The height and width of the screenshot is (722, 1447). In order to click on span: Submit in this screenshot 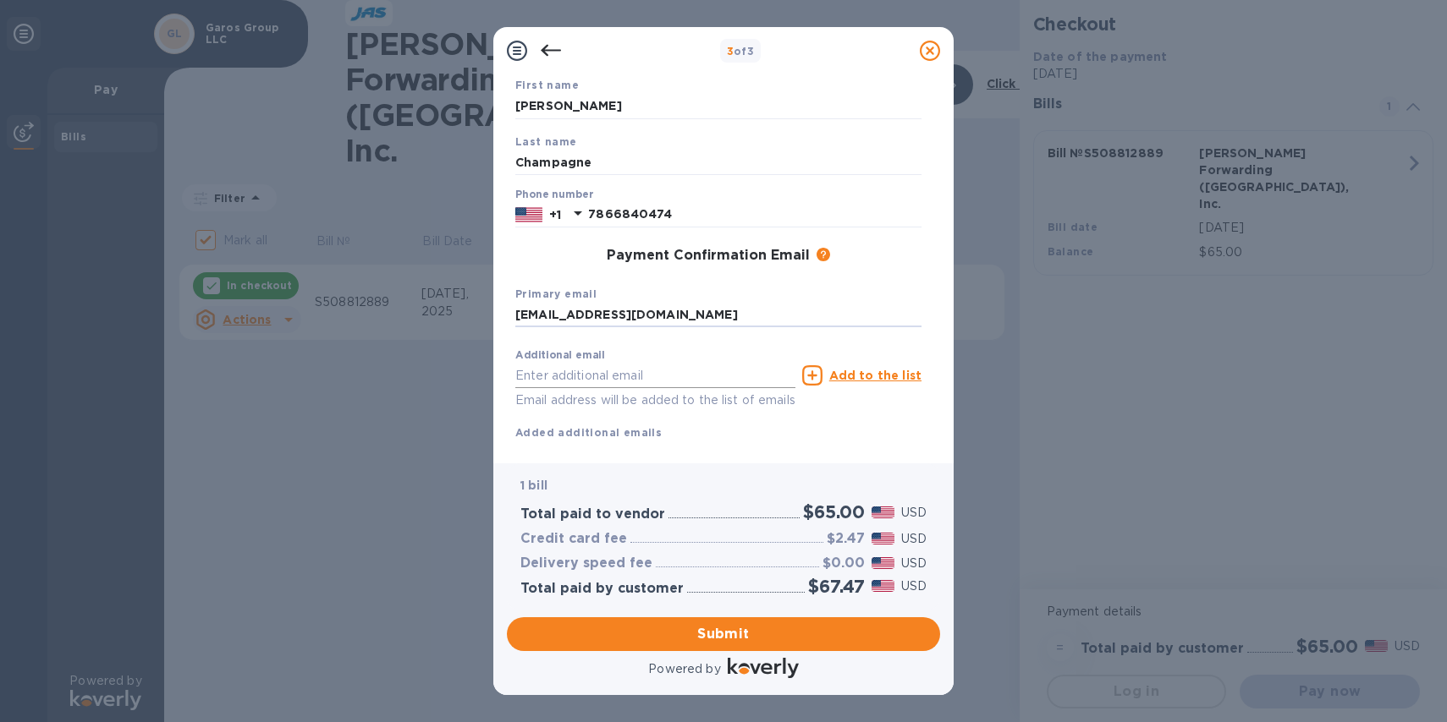, I will do `click(723, 634)`.